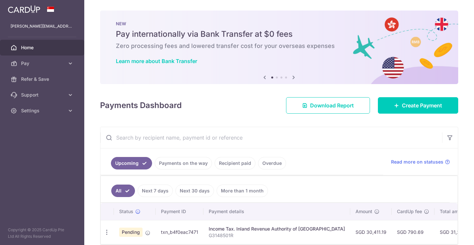 The image size is (474, 245). What do you see at coordinates (277, 212) in the screenshot?
I see `th: Payment details` at bounding box center [277, 212].